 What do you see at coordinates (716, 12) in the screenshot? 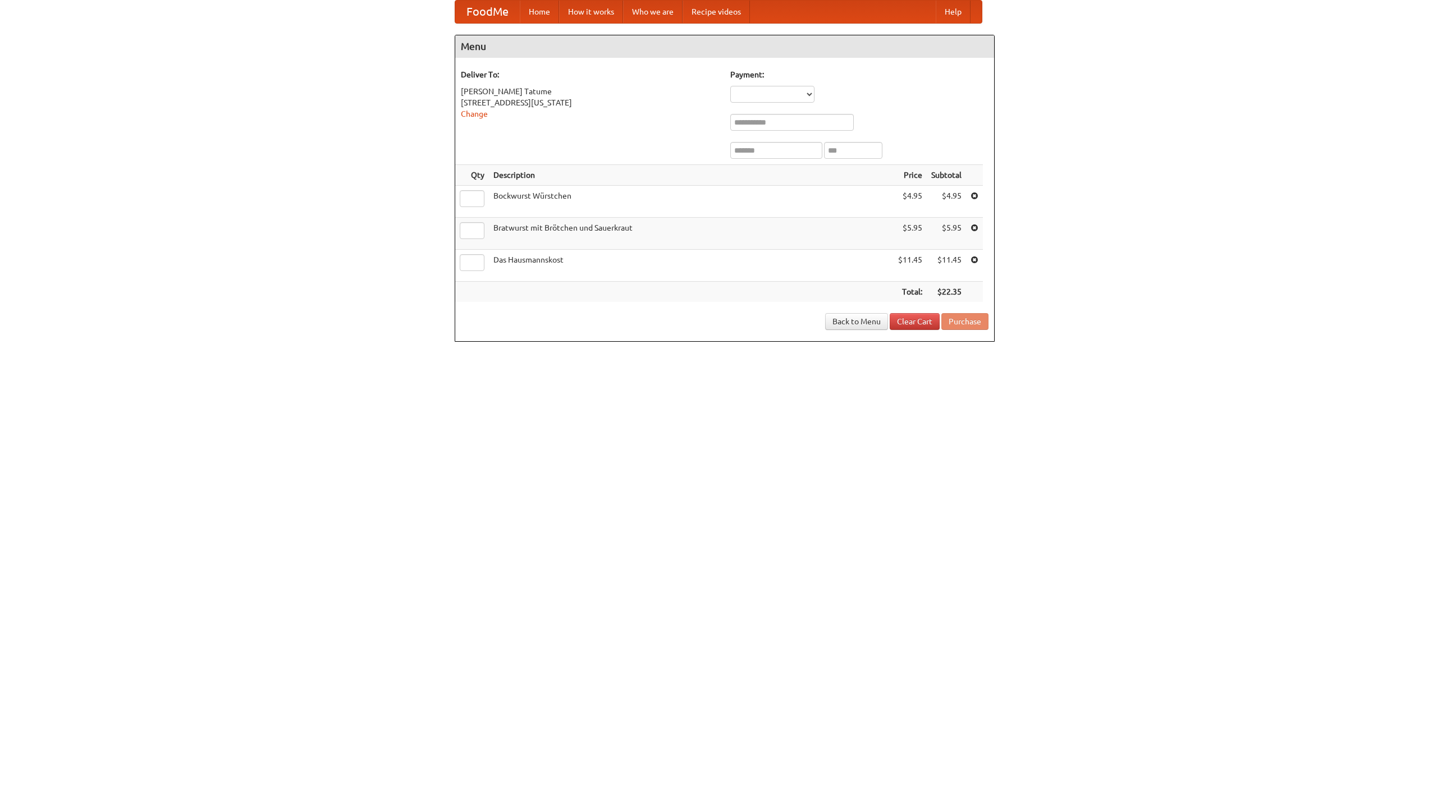
I see `a: Recipe videos` at bounding box center [716, 12].